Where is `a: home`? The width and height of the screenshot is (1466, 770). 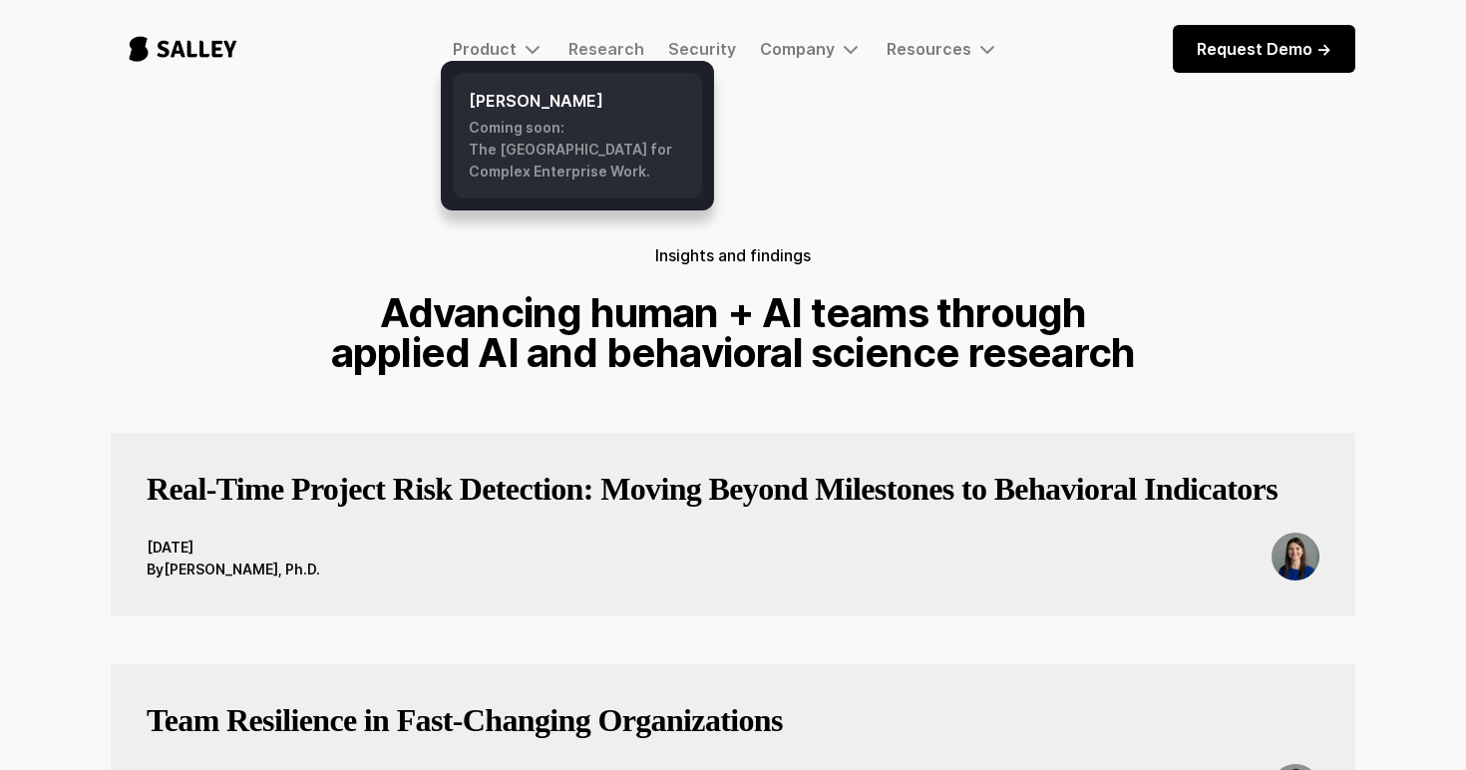
a: home is located at coordinates (183, 49).